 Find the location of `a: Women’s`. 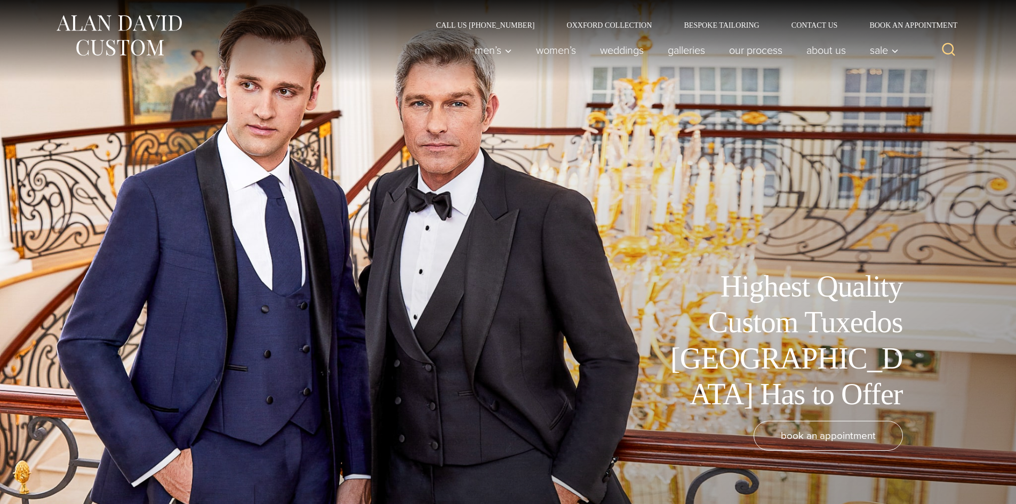

a: Women’s is located at coordinates (556, 50).